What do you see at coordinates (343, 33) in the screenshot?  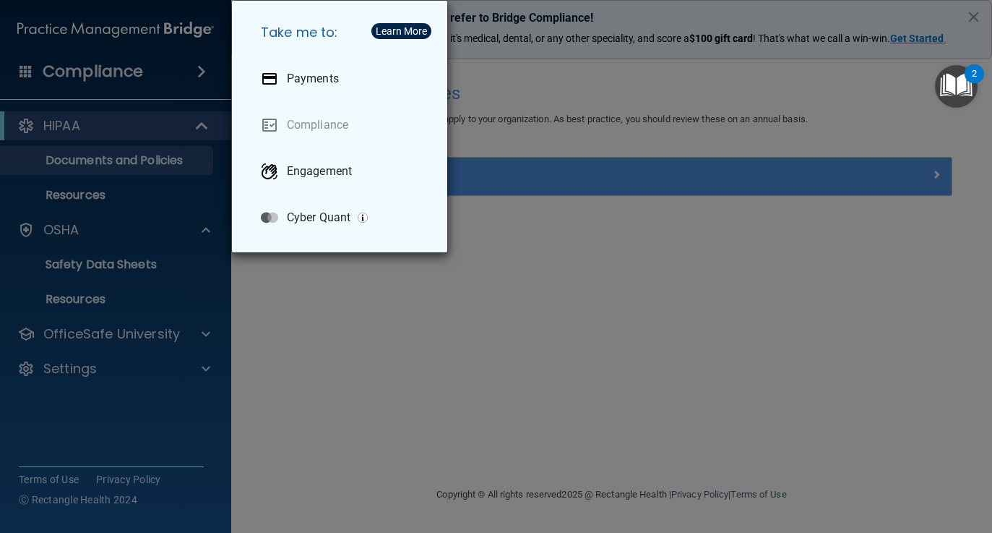 I see `h5: Take me to:` at bounding box center [343, 33].